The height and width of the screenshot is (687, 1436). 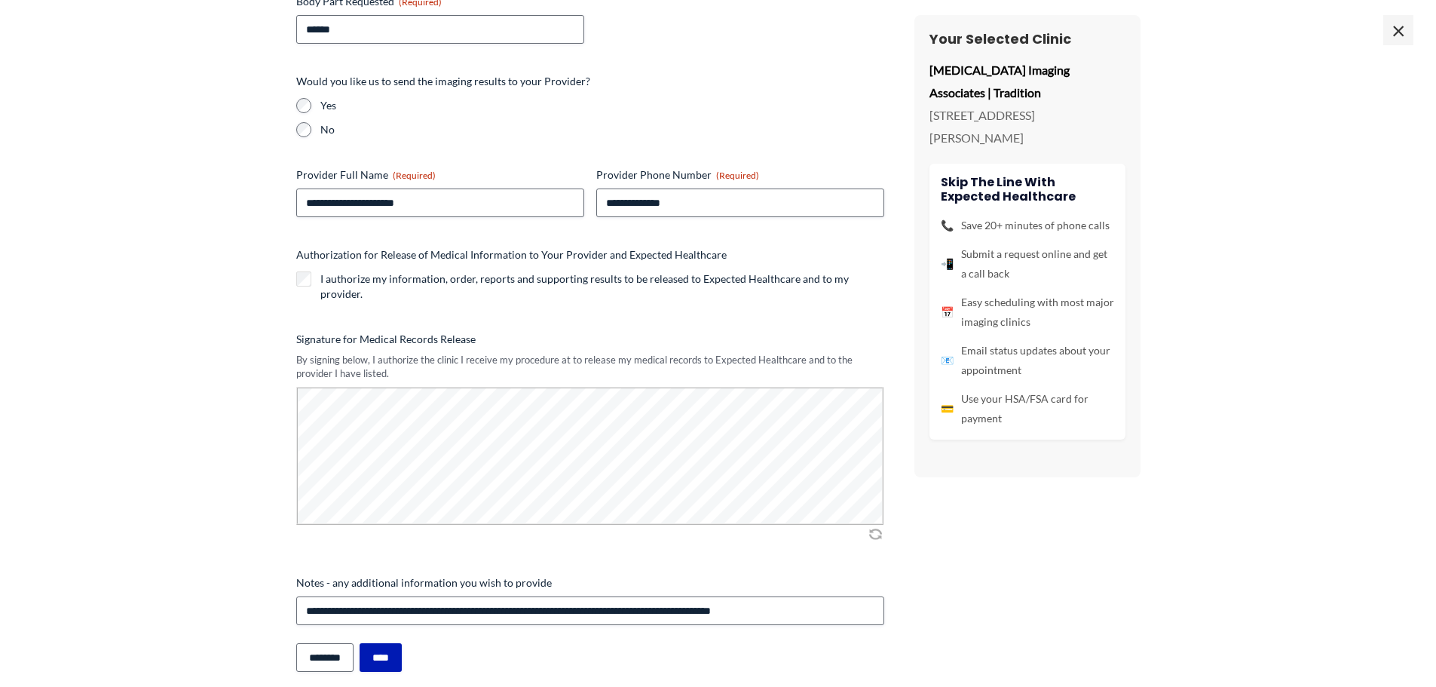 I want to click on li: Save 20+ minutes of phone calls, so click(x=1027, y=225).